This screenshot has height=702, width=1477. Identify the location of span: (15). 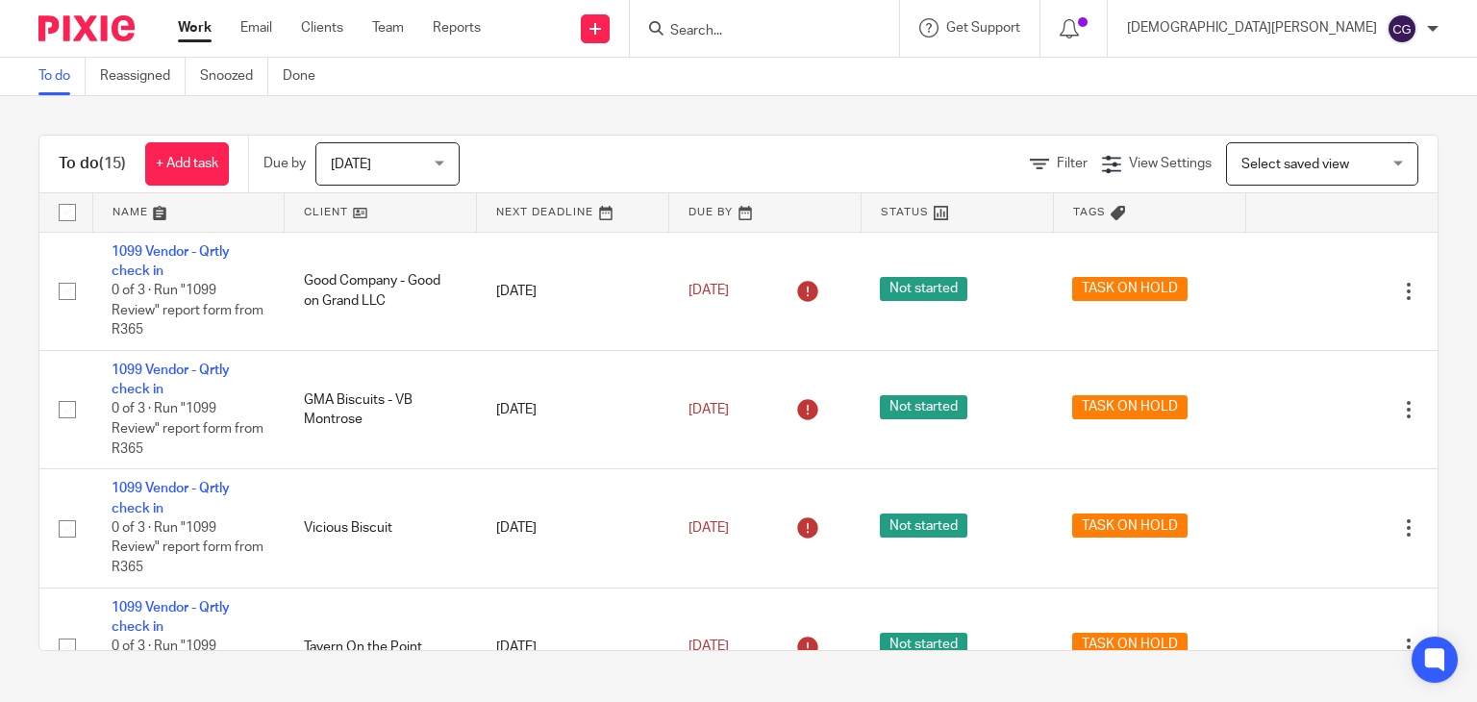
(112, 163).